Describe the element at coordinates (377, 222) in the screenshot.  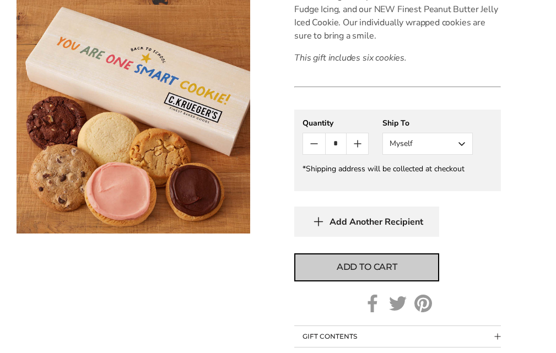
I see `span: Add Another Recipient` at that location.